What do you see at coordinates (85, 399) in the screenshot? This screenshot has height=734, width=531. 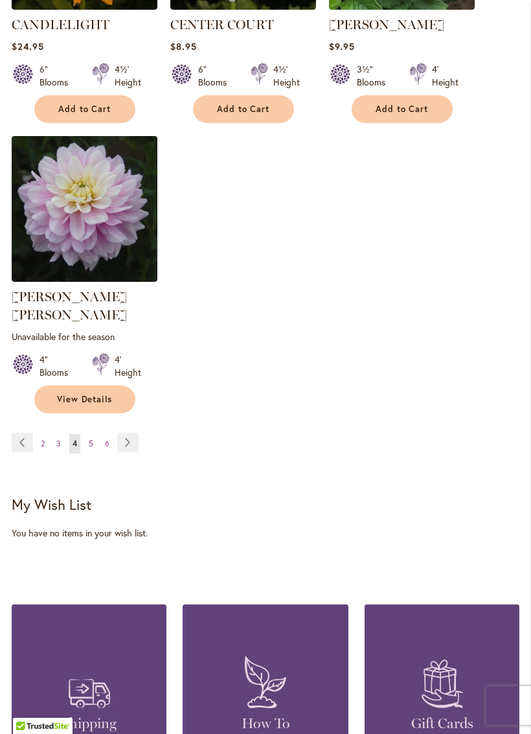 I see `a: View Details` at bounding box center [85, 399].